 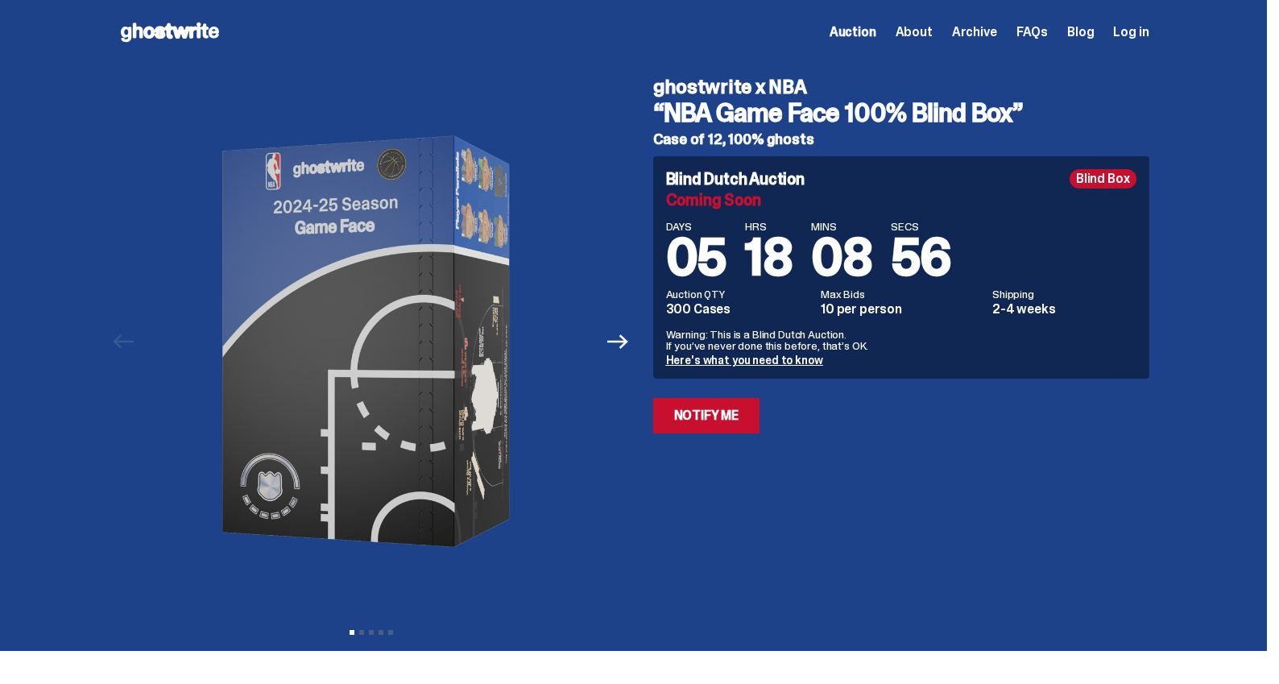 I want to click on span: DAYS, so click(x=696, y=226).